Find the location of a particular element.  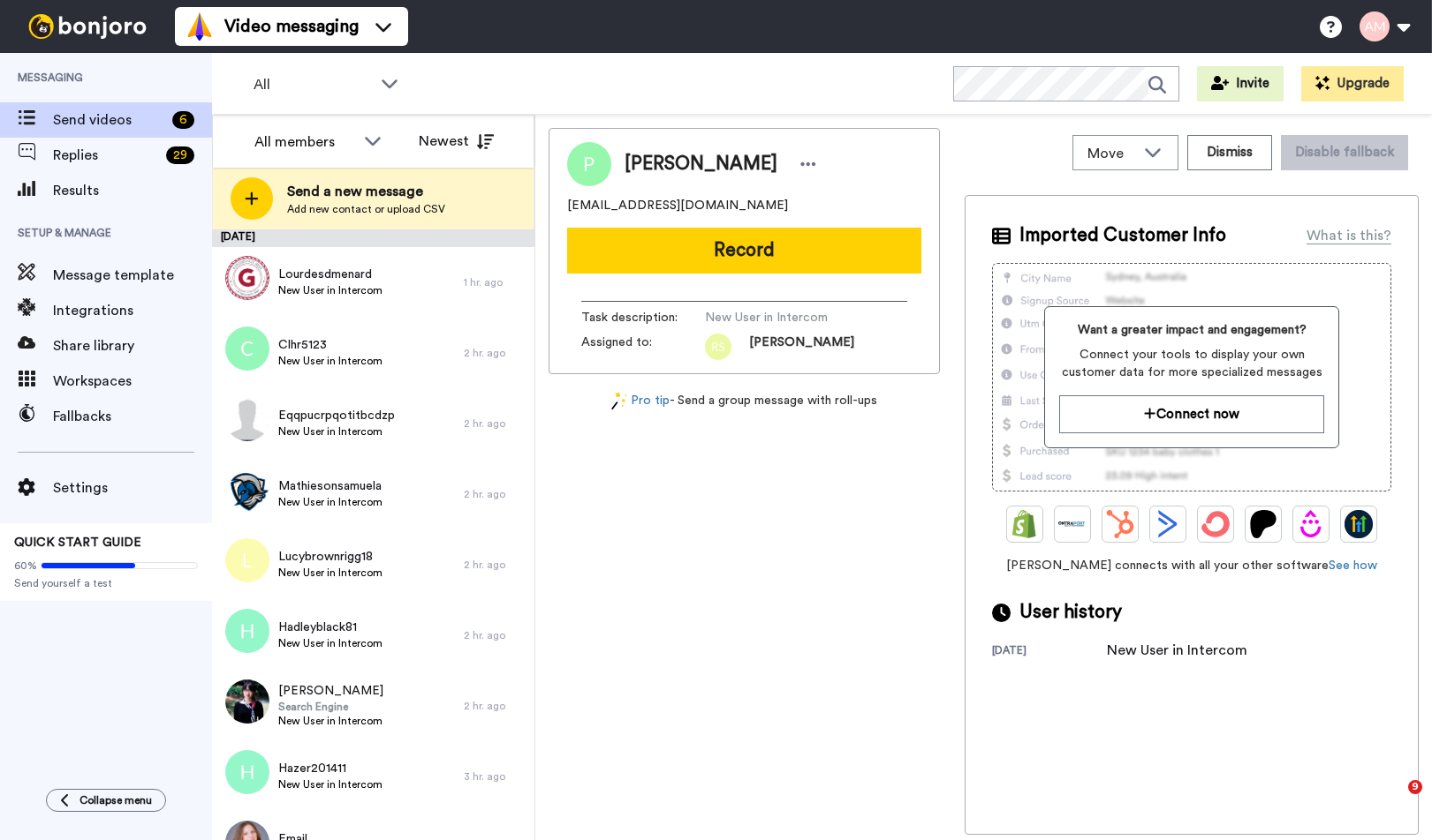

button: Upgrade is located at coordinates (1352, 84).